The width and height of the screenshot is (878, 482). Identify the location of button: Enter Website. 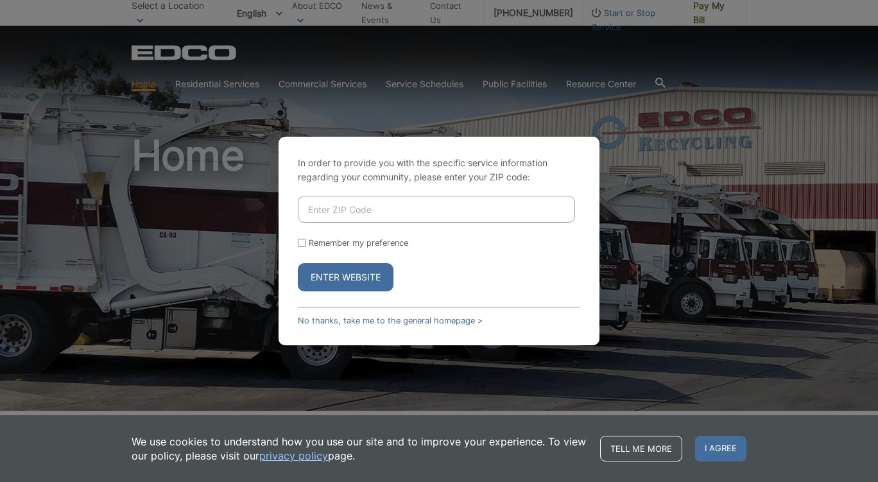
(345, 277).